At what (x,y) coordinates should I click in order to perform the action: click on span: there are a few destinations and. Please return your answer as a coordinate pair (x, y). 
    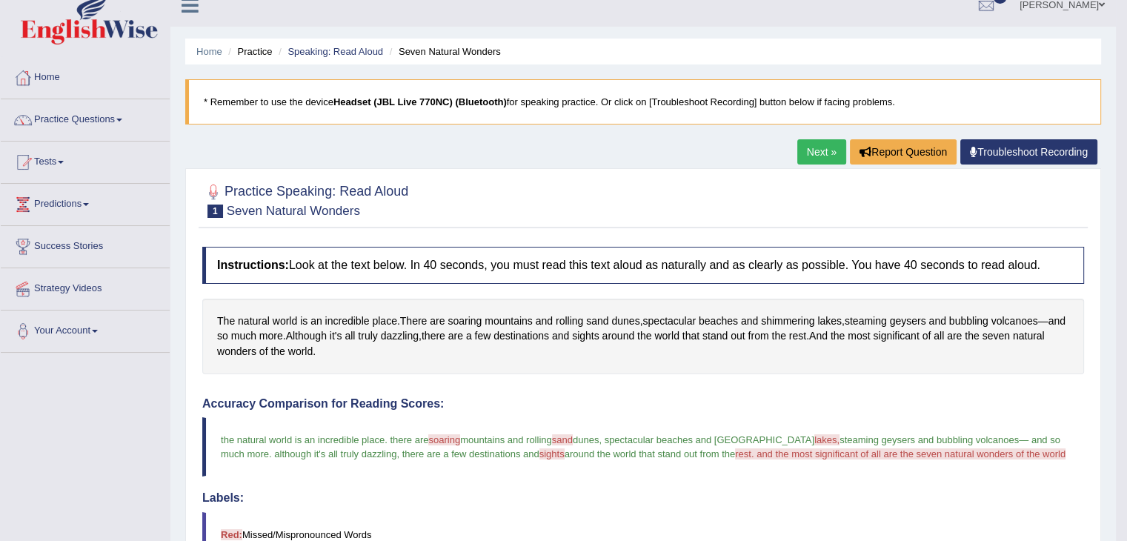
    Looking at the image, I should click on (470, 453).